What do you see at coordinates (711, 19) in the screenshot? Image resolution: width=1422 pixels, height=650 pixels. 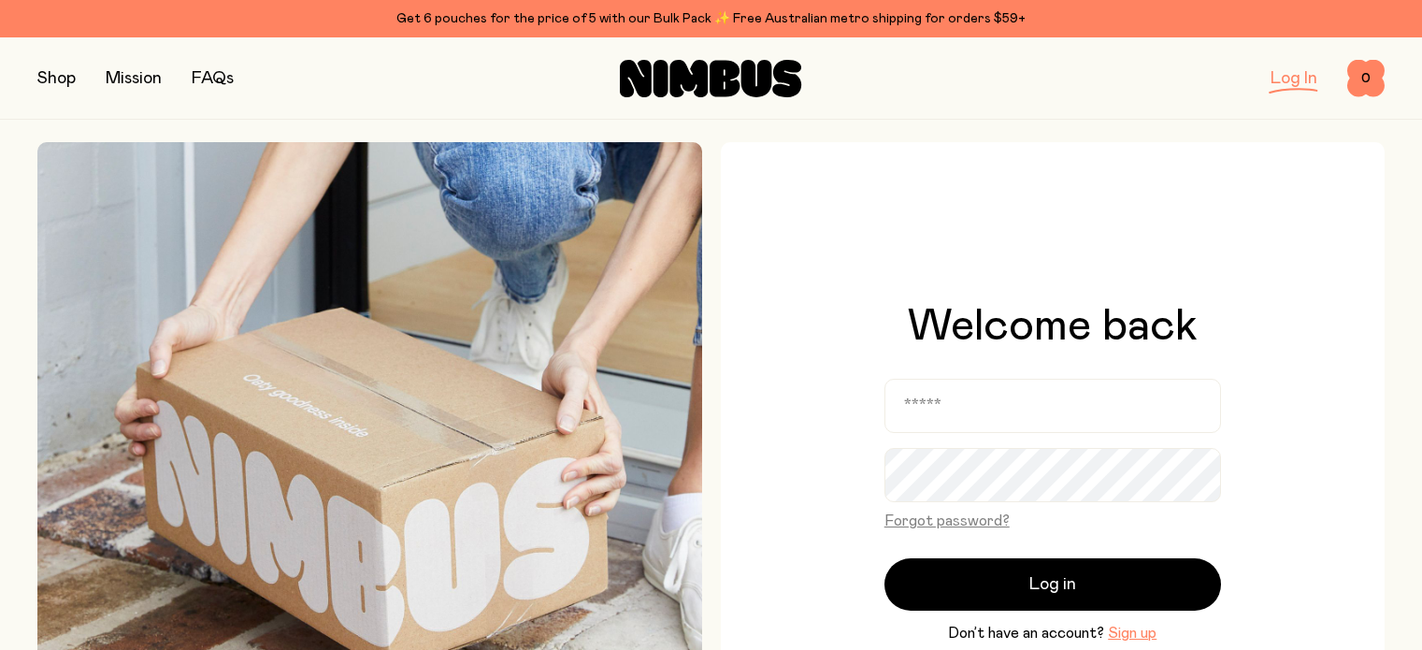 I see `div: Get 6 pouches for the price of 5 with our Bulk Pack ✨ Free Australian metro shipping for orders $59+` at bounding box center [711, 19].